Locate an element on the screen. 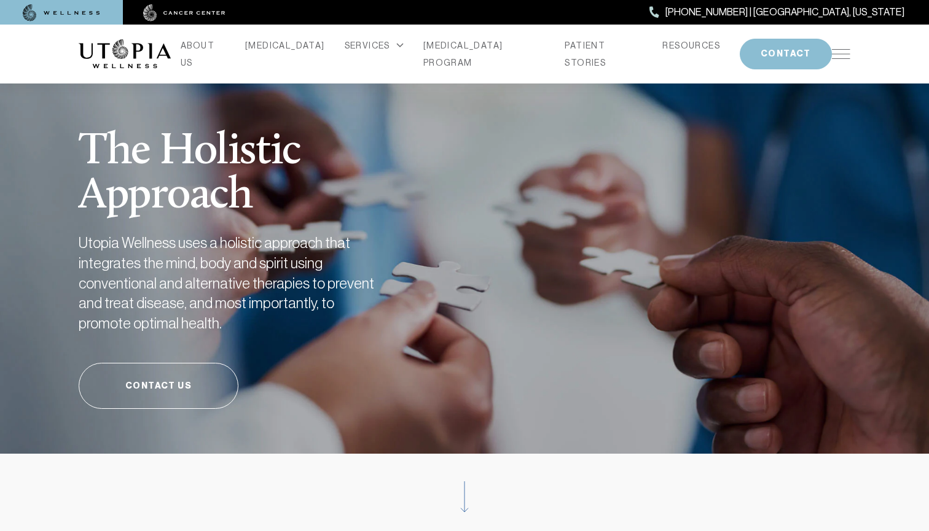 The width and height of the screenshot is (929, 531). img: cancer center is located at coordinates (184, 13).